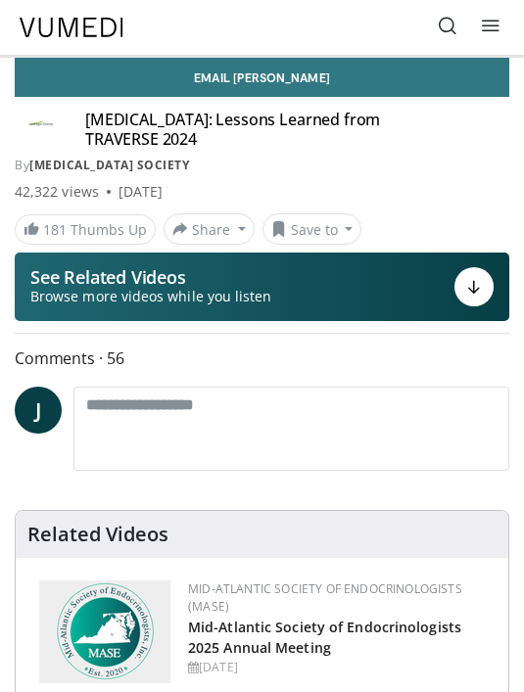 The height and width of the screenshot is (692, 524). What do you see at coordinates (98, 534) in the screenshot?
I see `h4: Related Videos` at bounding box center [98, 534].